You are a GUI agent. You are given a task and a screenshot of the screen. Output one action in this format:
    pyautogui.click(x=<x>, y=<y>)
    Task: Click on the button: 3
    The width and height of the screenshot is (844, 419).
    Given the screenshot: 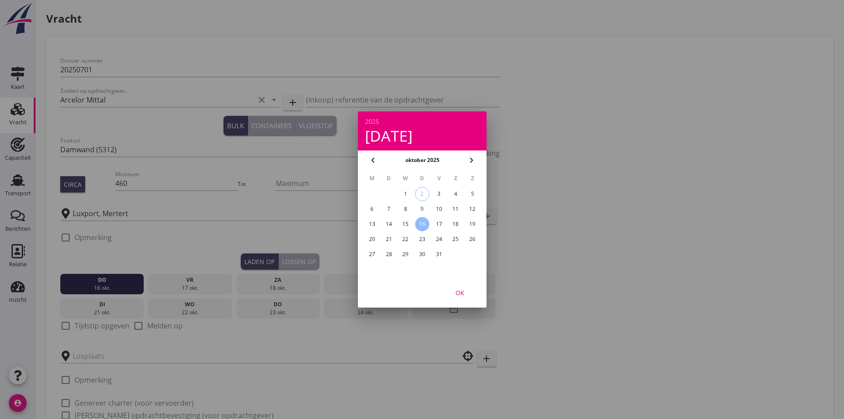 What is the action you would take?
    pyautogui.click(x=439, y=194)
    